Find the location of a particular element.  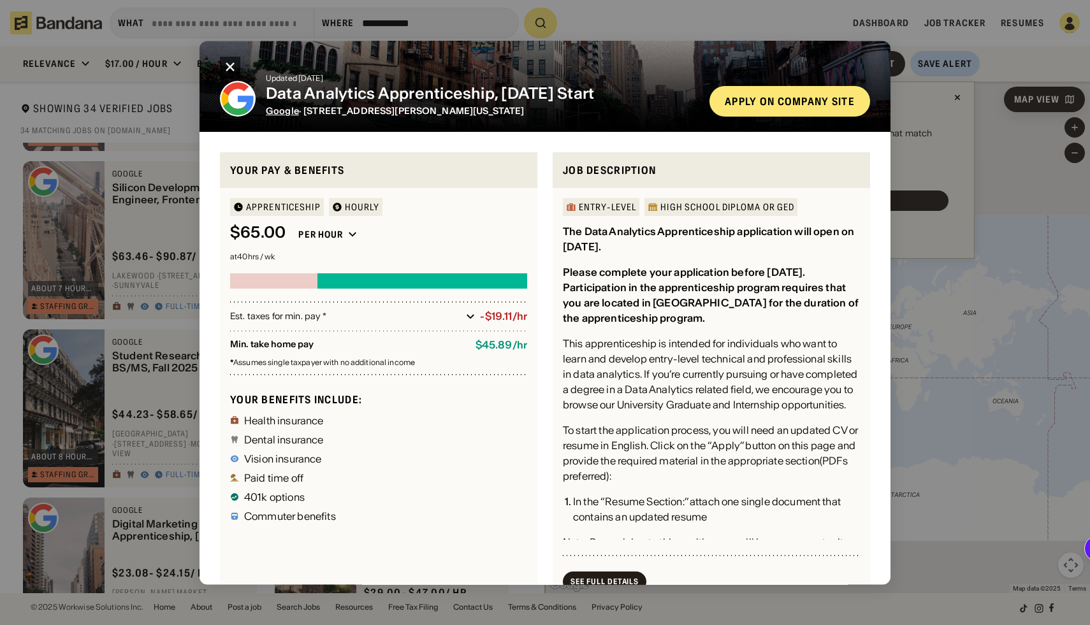

div: Assumes single taxpayer with no additional income is located at coordinates (379, 363).